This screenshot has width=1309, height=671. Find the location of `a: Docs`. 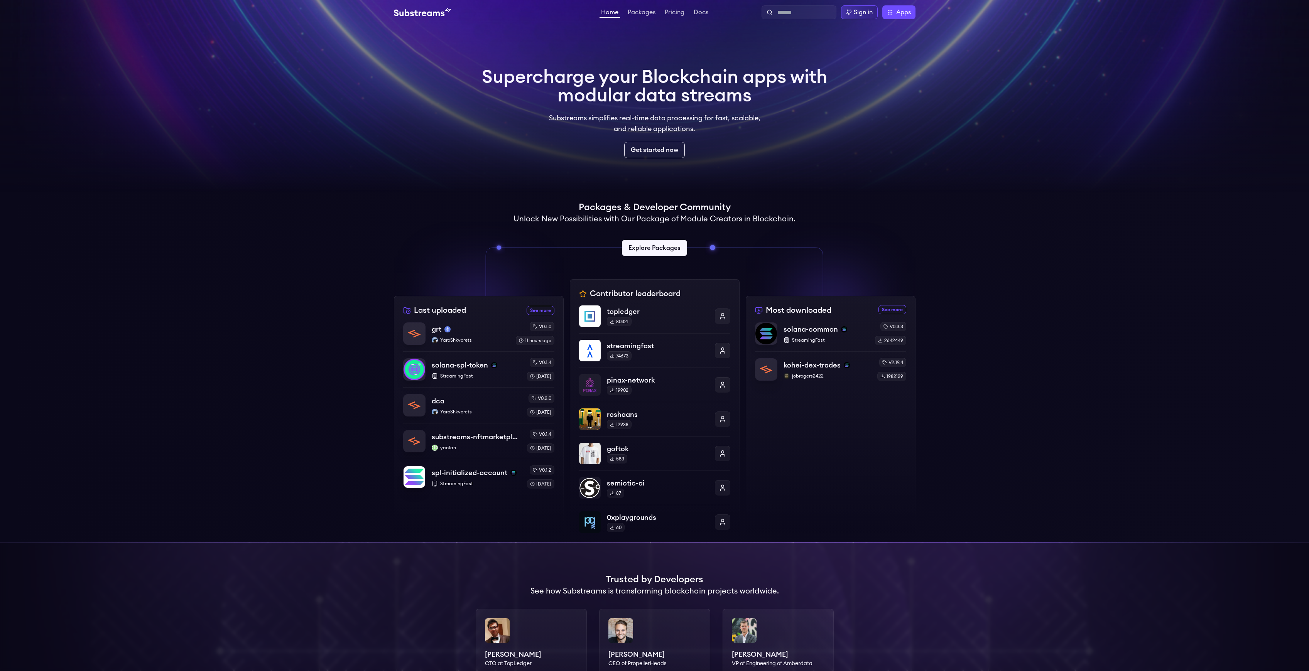

a: Docs is located at coordinates (701, 13).